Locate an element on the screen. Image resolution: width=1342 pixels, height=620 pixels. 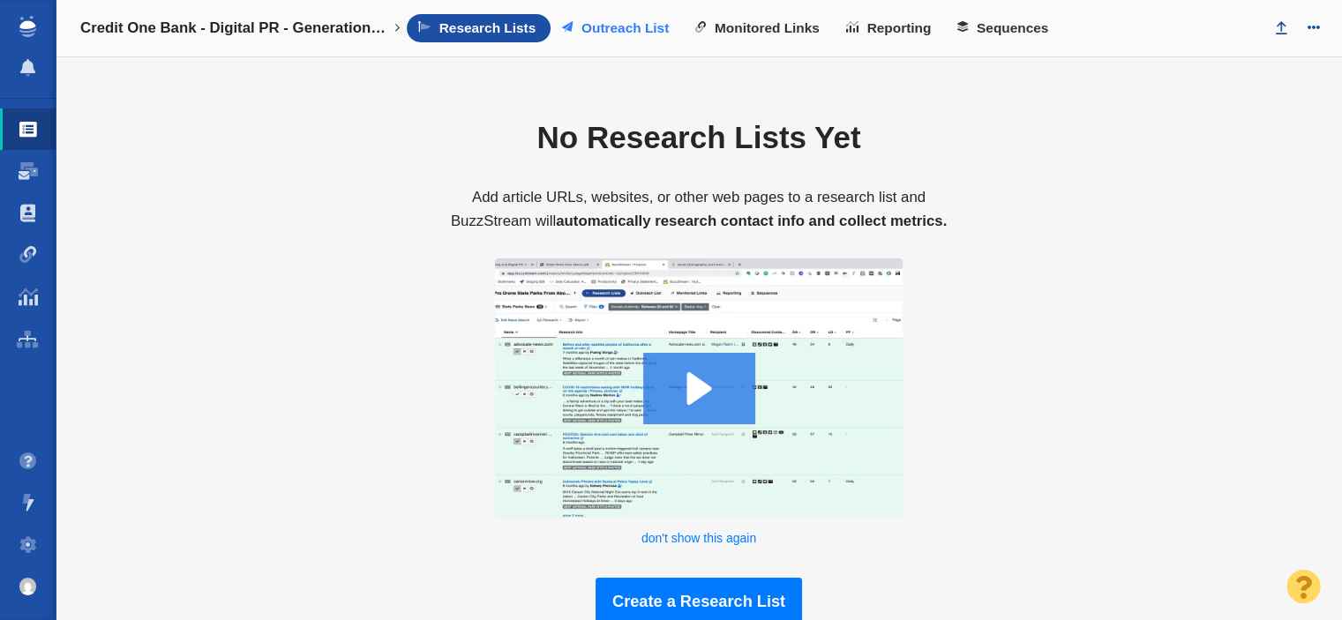
span: Outreach List is located at coordinates (625, 28).